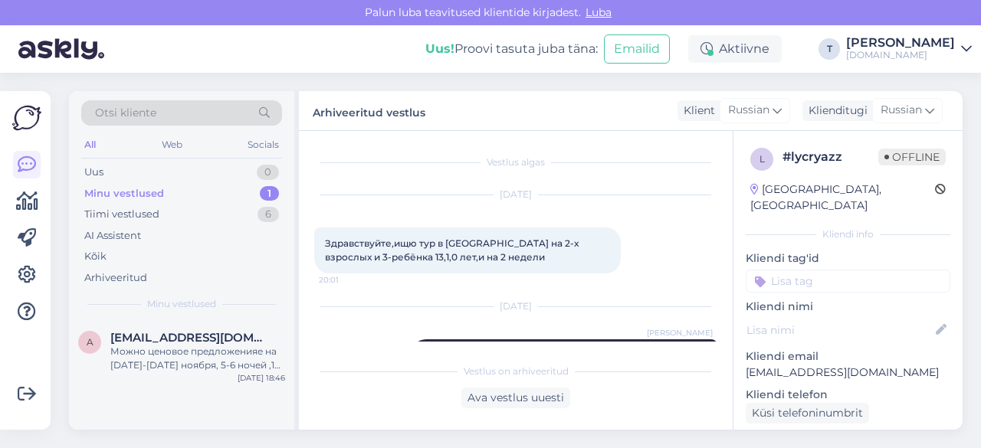 Image resolution: width=981 pixels, height=448 pixels. Describe the element at coordinates (696, 110) in the screenshot. I see `div: Klient` at that location.